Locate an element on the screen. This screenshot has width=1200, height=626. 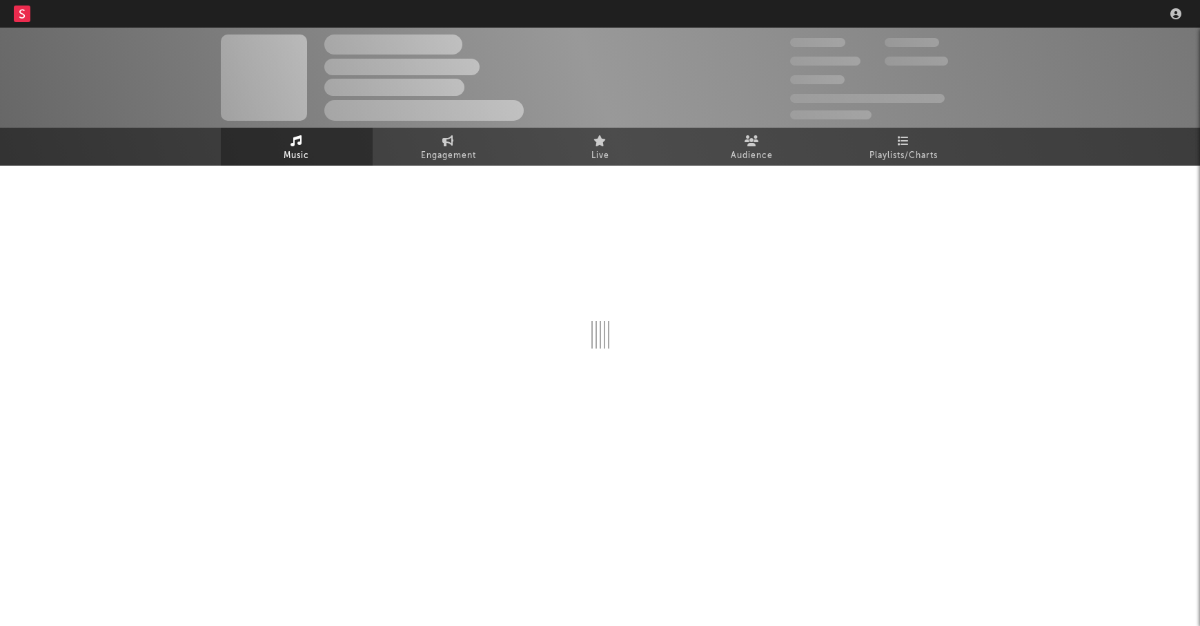
span: Engagement is located at coordinates (448, 156).